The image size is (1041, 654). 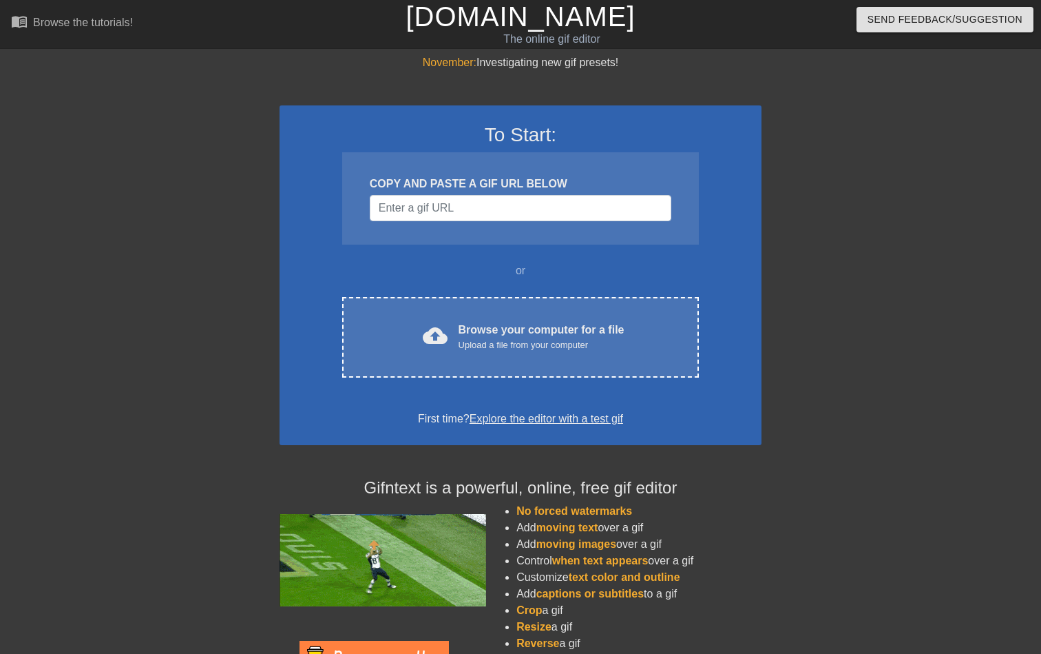 I want to click on span: November:, so click(x=450, y=62).